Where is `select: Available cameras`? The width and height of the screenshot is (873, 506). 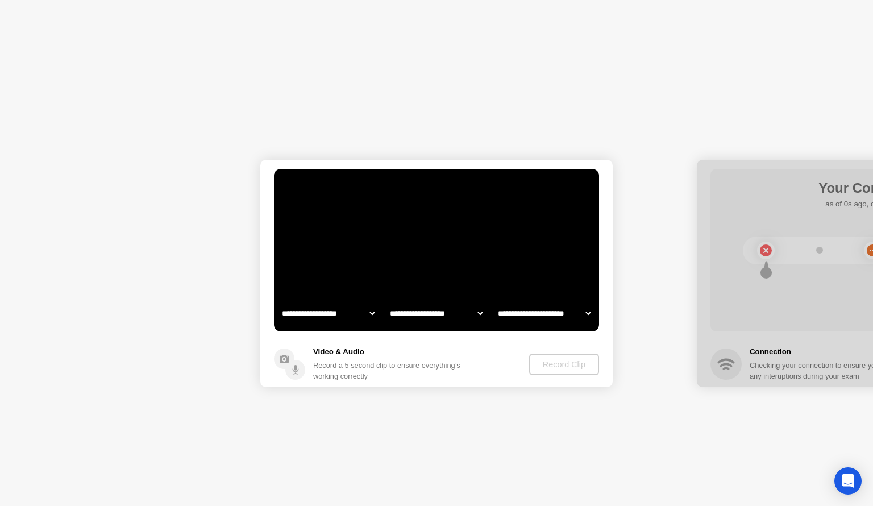
select: Available cameras is located at coordinates (328, 313).